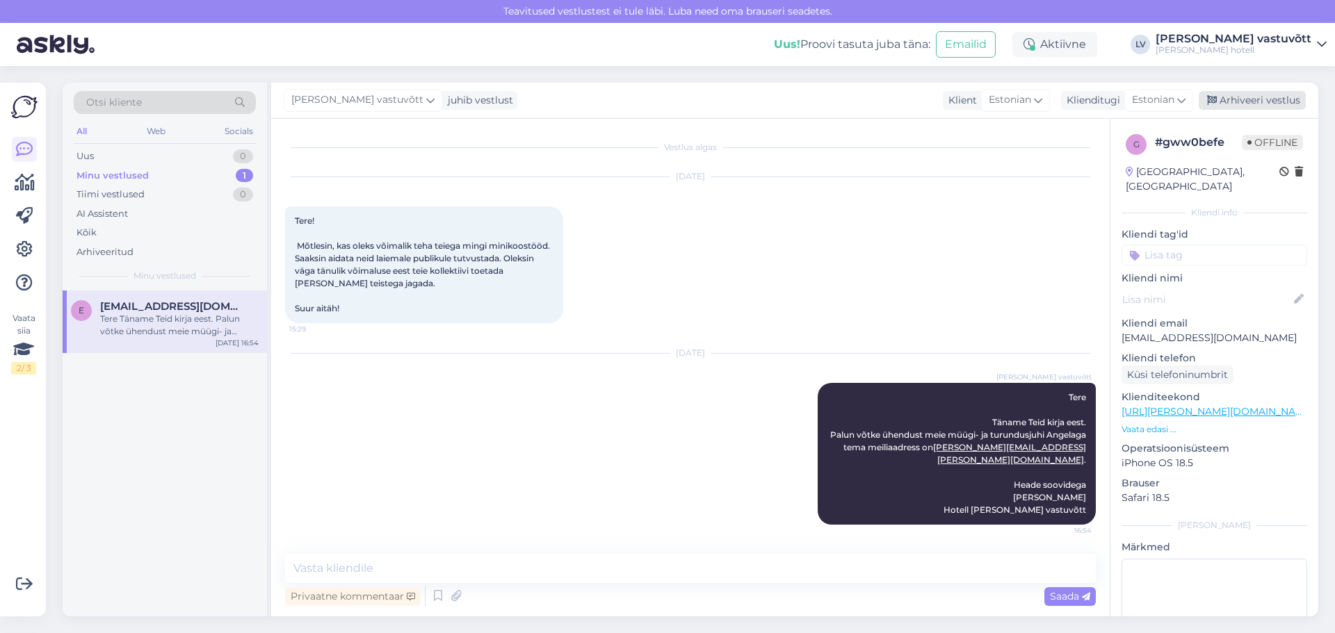 The height and width of the screenshot is (633, 1335). Describe the element at coordinates (81, 310) in the screenshot. I see `span: e` at that location.